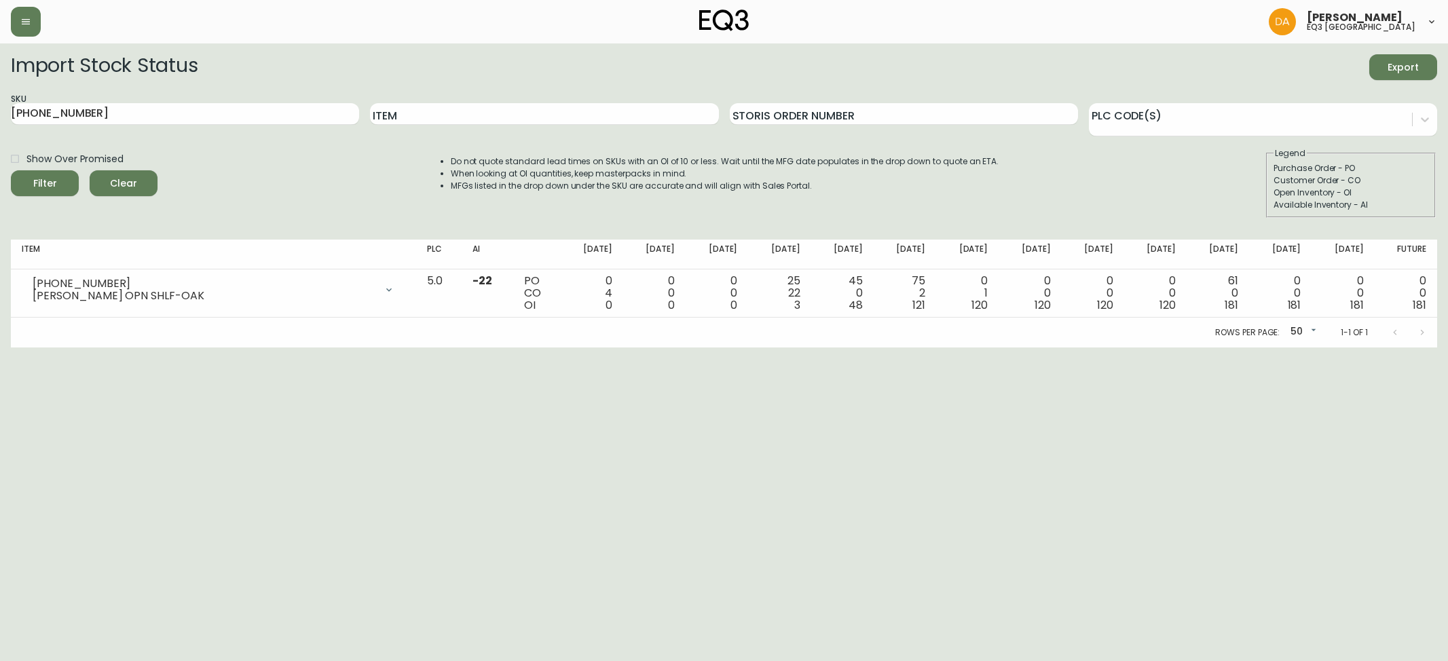 The width and height of the screenshot is (1448, 661). Describe the element at coordinates (724, 20) in the screenshot. I see `img: logo` at that location.